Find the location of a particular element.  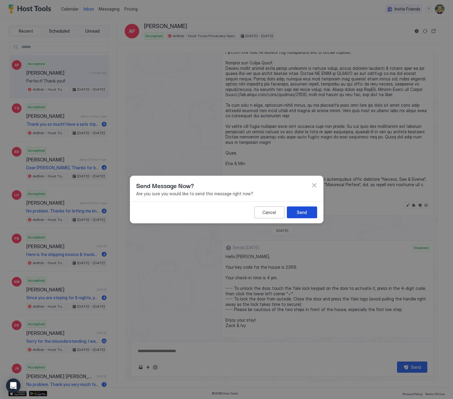

button: Send is located at coordinates (302, 212).